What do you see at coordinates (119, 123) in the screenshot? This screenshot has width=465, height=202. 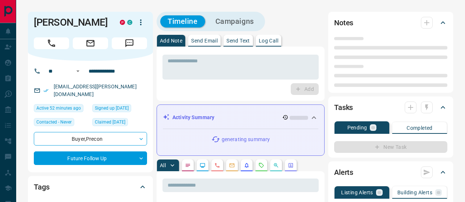 I see `div: Tue Jan 28 2025` at bounding box center [119, 123].